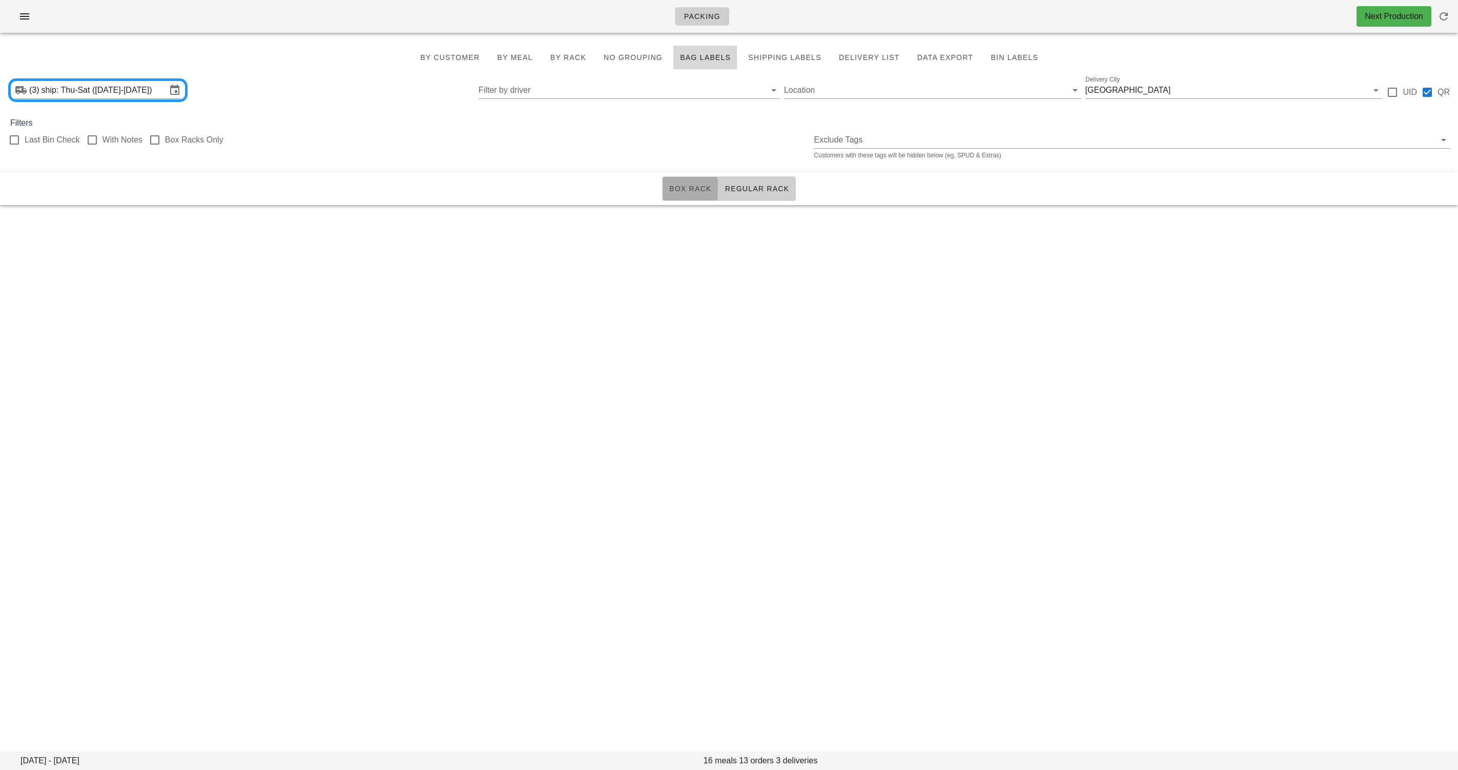 Image resolution: width=1458 pixels, height=770 pixels. What do you see at coordinates (629, 90) in the screenshot?
I see `div: Filter by driver` at bounding box center [629, 90].